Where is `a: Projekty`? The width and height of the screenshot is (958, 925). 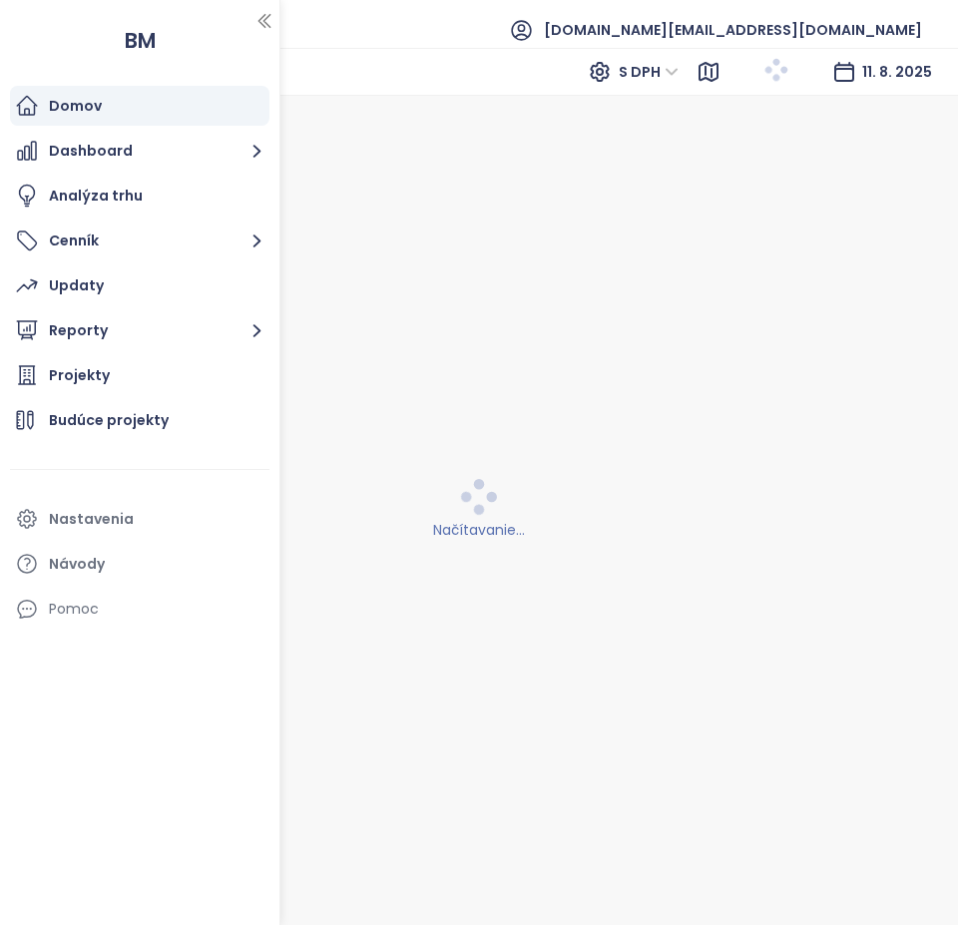
a: Projekty is located at coordinates (140, 375).